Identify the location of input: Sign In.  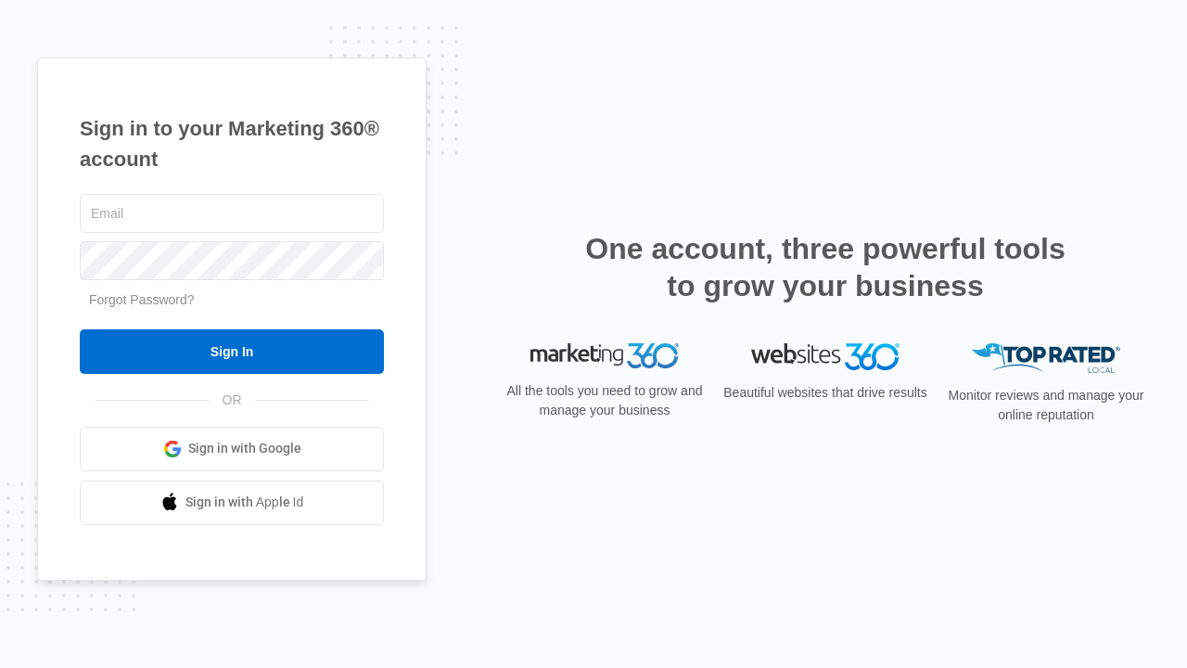
(232, 351).